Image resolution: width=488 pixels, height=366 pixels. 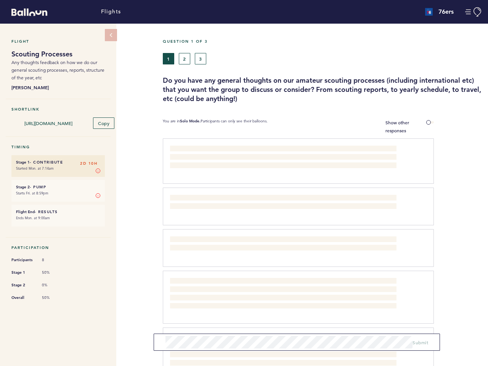 What do you see at coordinates (323, 90) in the screenshot?
I see `h3: Do you have any general thoughts on our amateur scouting processes (including international etc) ...` at bounding box center [323, 90].